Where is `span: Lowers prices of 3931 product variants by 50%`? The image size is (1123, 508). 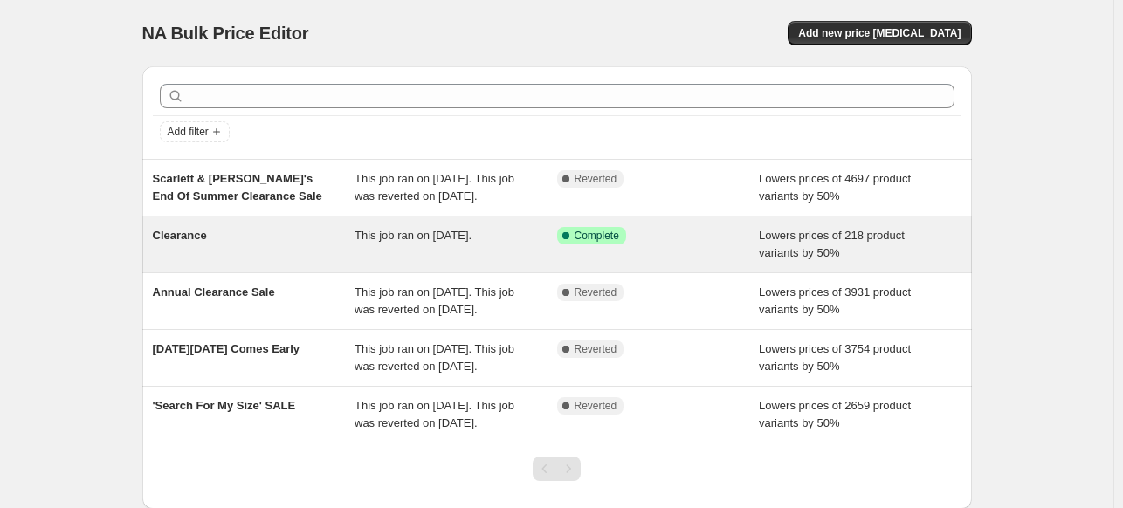
span: Lowers prices of 3931 product variants by 50% is located at coordinates (835, 301).